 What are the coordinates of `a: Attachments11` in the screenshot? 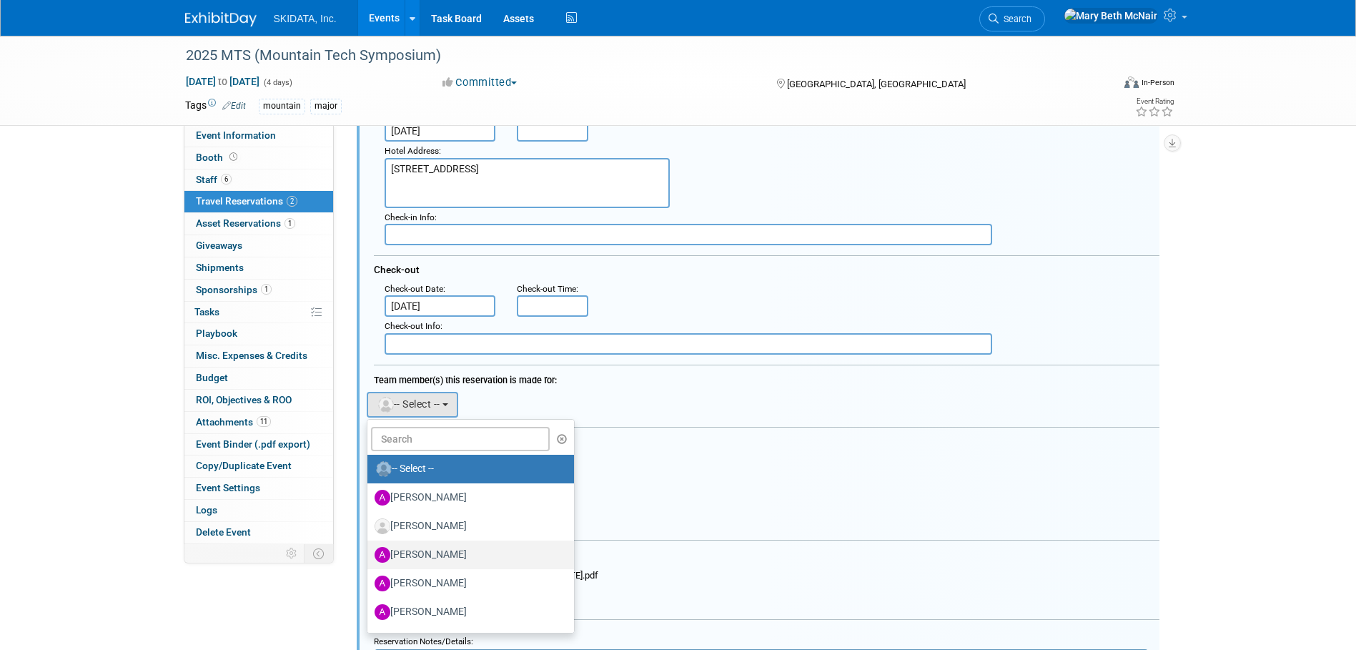 It's located at (259, 422).